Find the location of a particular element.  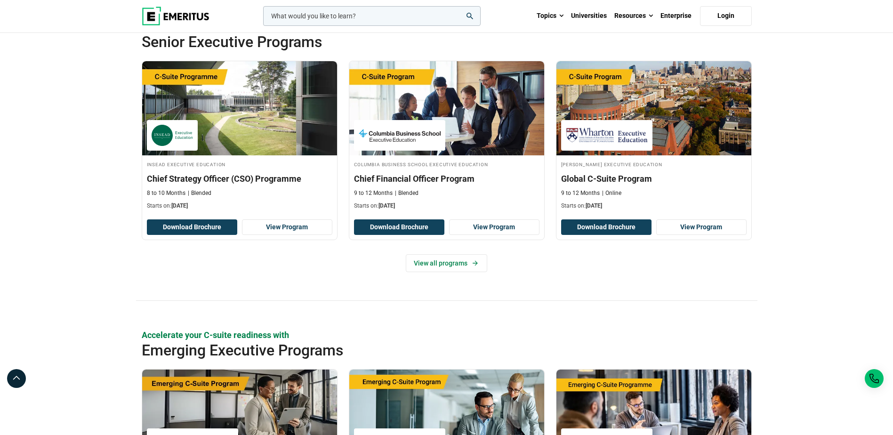

a: Finance Course by Columbia Business School Executive Education - December 8, 2025 Columbia Busine... is located at coordinates (447, 138).